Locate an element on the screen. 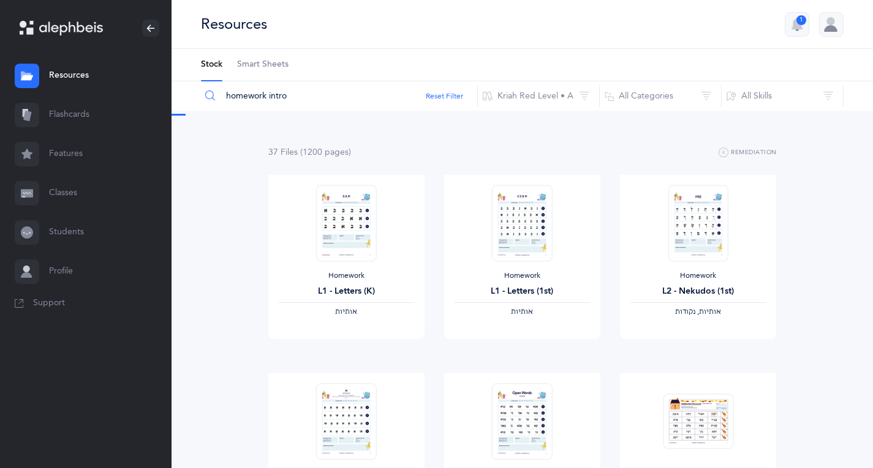  button: 1 is located at coordinates (797, 24).